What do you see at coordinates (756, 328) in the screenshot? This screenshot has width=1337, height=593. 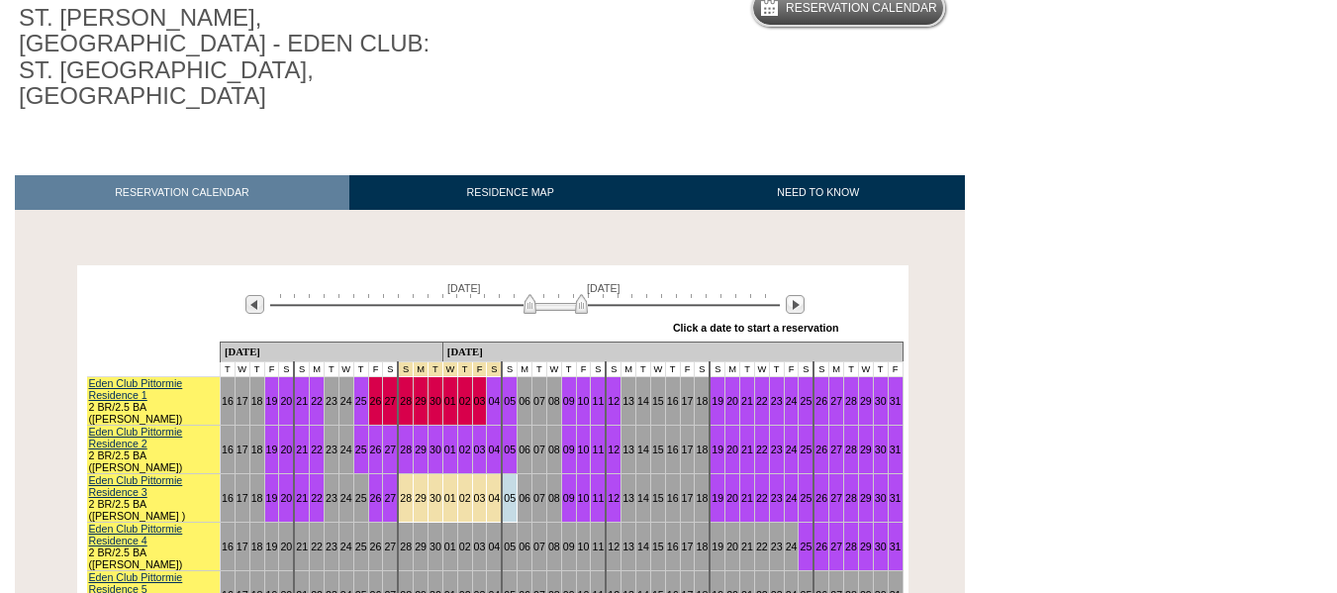 I see `div: Click a date to start a reservation` at bounding box center [756, 328].